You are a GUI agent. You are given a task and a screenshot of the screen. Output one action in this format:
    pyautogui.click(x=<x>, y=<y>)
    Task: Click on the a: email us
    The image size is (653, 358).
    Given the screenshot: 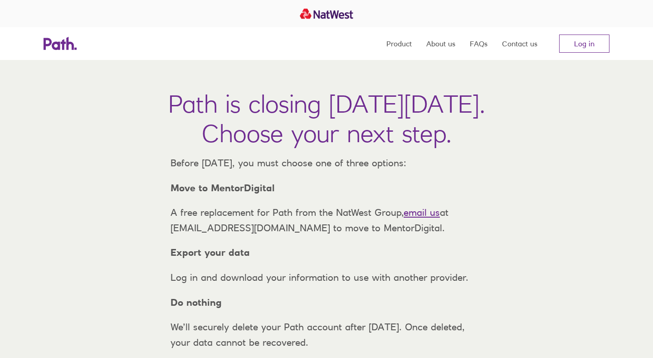 What is the action you would take?
    pyautogui.click(x=422, y=212)
    